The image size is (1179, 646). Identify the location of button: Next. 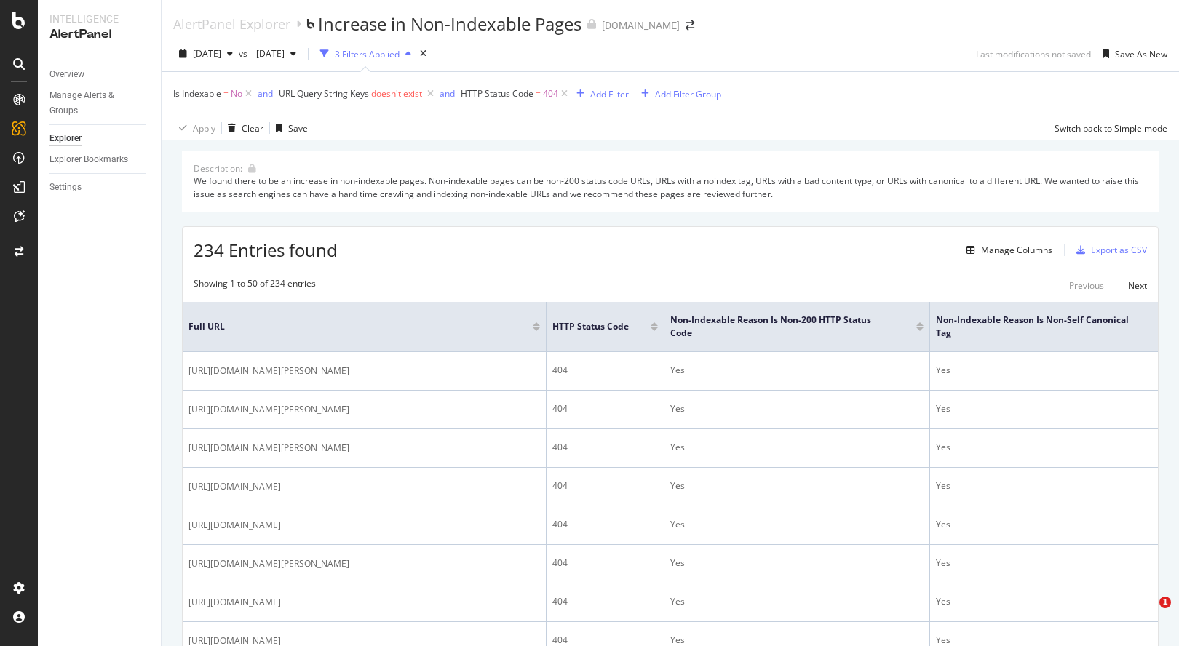
(1137, 286).